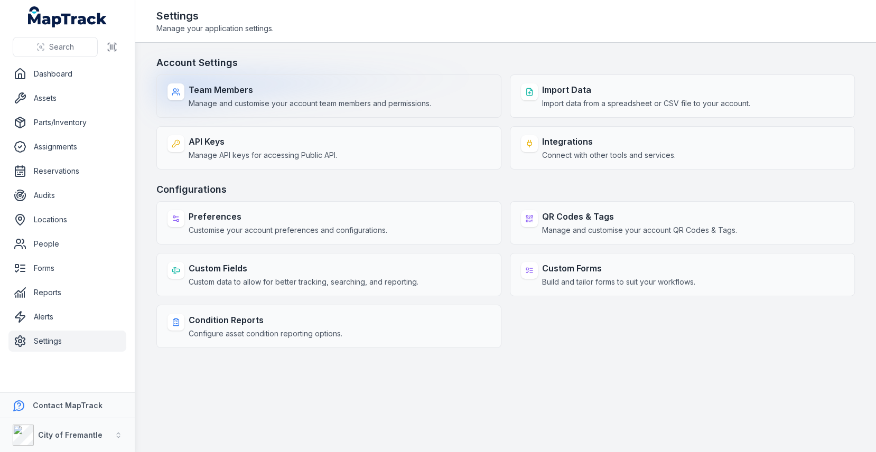 This screenshot has width=876, height=452. Describe the element at coordinates (310, 104) in the screenshot. I see `span: Manage and customise your account team members and permissions.` at that location.